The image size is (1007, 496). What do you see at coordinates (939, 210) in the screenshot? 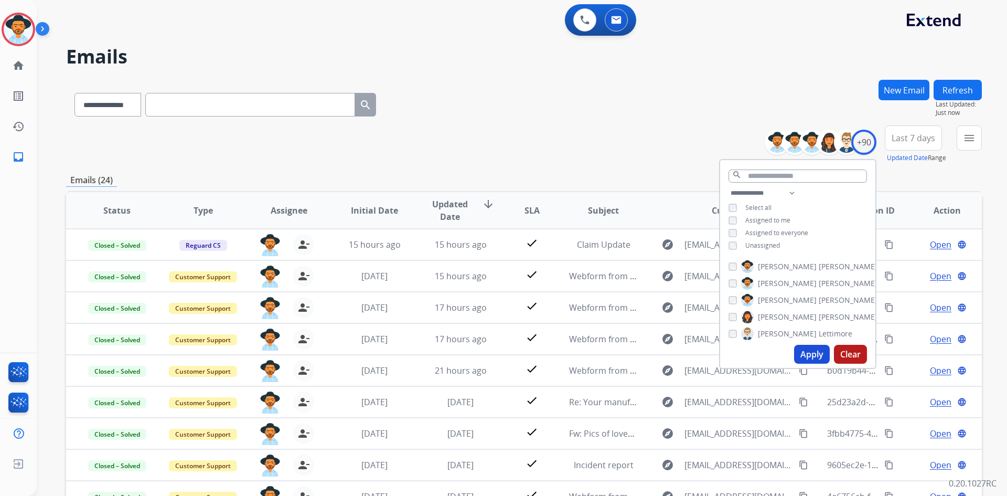
I see `th: Action` at bounding box center [939, 210].